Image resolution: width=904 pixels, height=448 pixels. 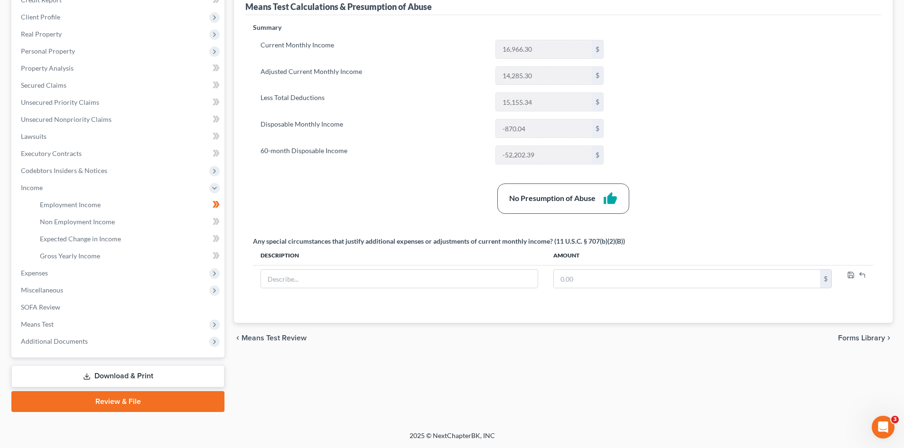 What do you see at coordinates (399, 256) in the screenshot?
I see `th: Description` at bounding box center [399, 256].